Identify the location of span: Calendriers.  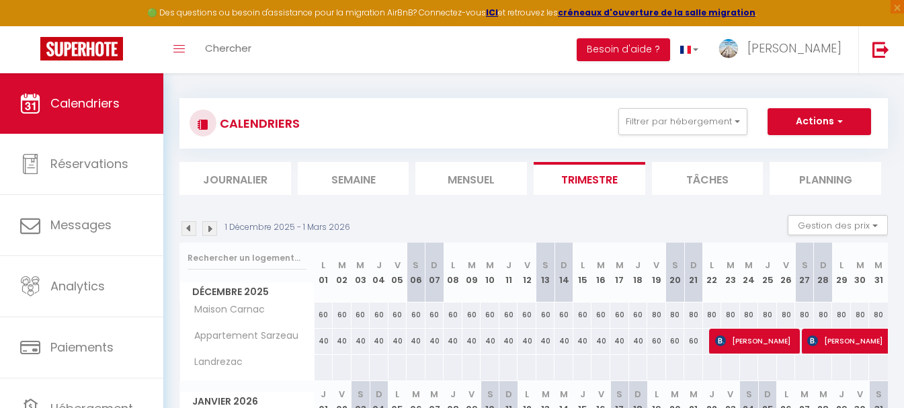
(85, 103).